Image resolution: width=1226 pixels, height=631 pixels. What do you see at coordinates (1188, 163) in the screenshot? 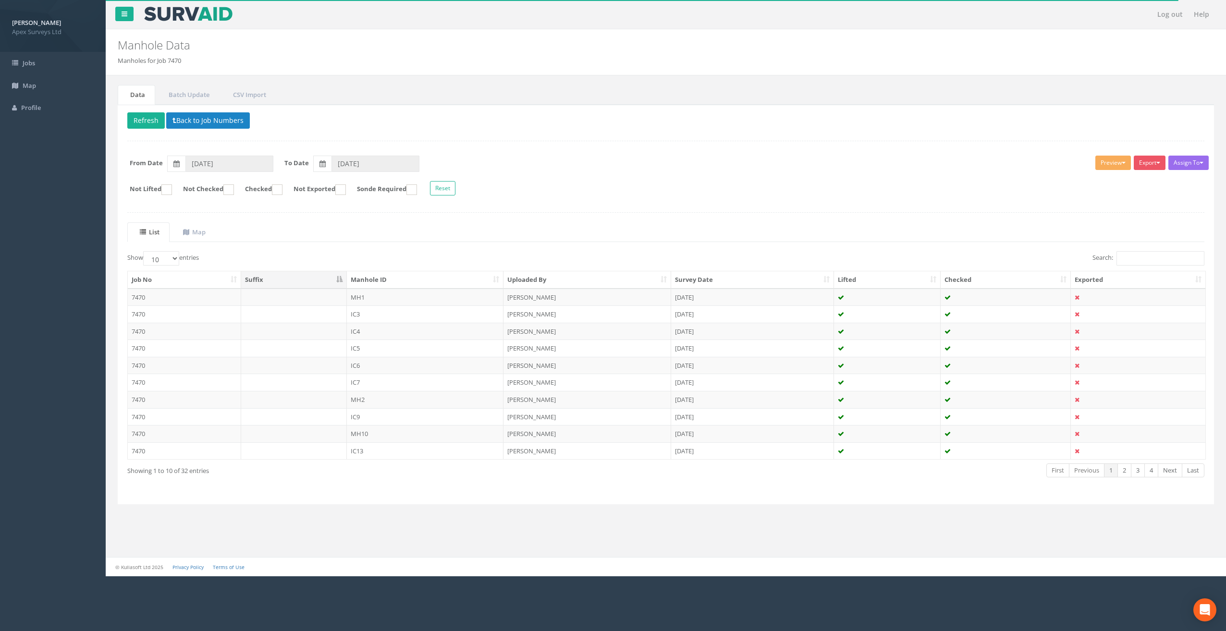
I see `button: Assign To` at bounding box center [1188, 163].